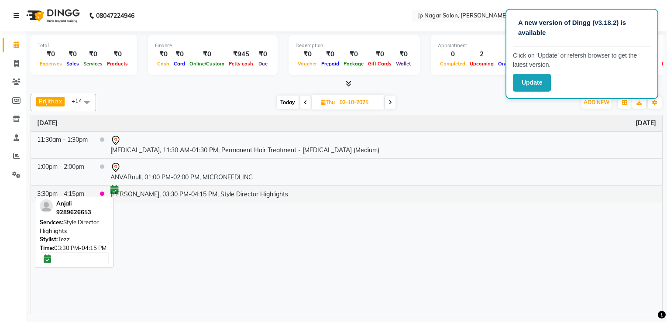 This screenshot has height=322, width=667. What do you see at coordinates (51, 222) in the screenshot?
I see `span: Services:` at bounding box center [51, 222].